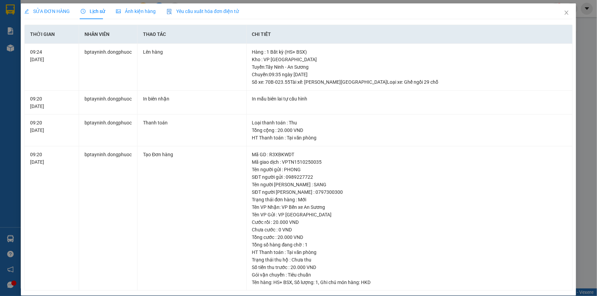 The width and height of the screenshot is (597, 296). I want to click on span: HS+ BSX, so click(283, 283).